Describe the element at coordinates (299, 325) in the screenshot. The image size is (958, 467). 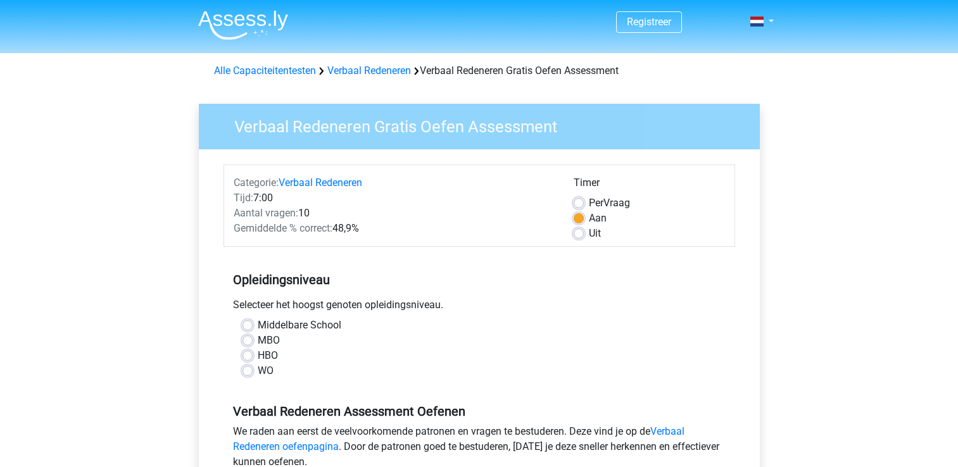
I see `label: Middelbare School` at that location.